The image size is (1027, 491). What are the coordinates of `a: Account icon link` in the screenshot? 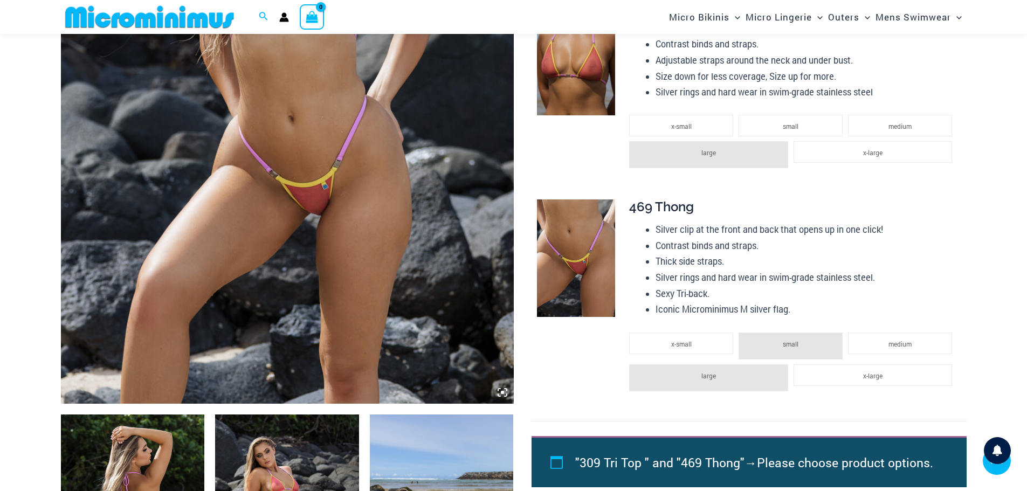 It's located at (284, 17).